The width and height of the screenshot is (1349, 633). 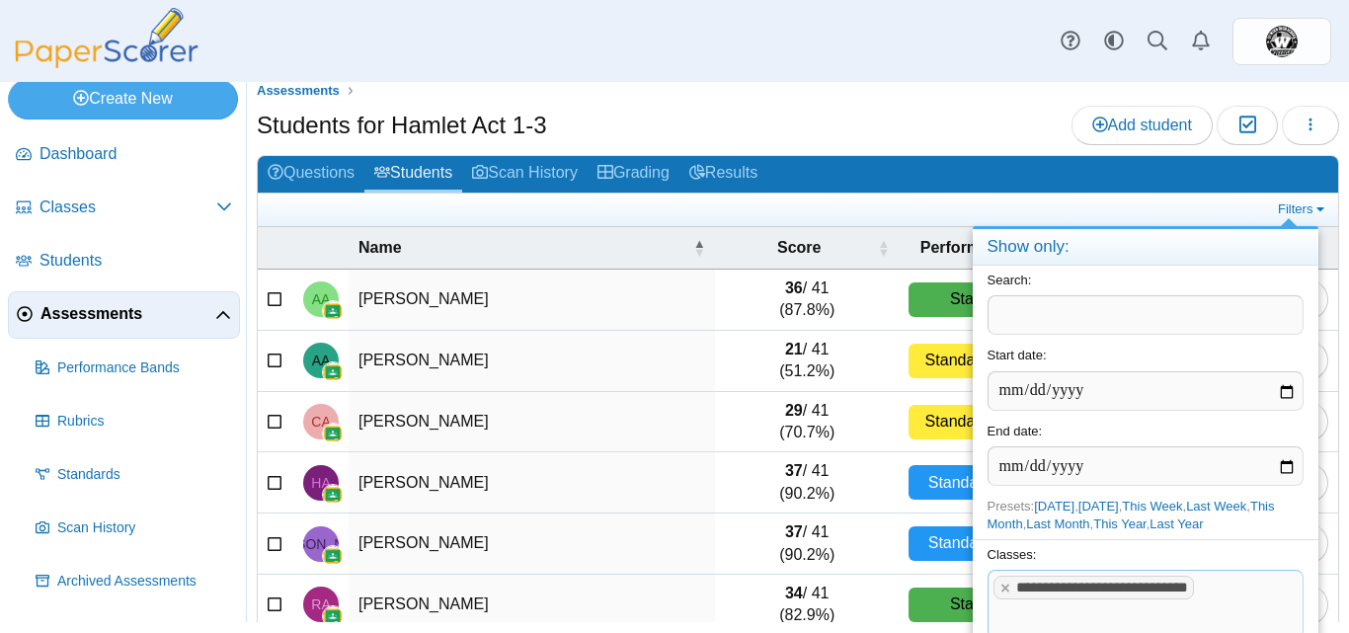 I want to click on a: Questions, so click(x=311, y=174).